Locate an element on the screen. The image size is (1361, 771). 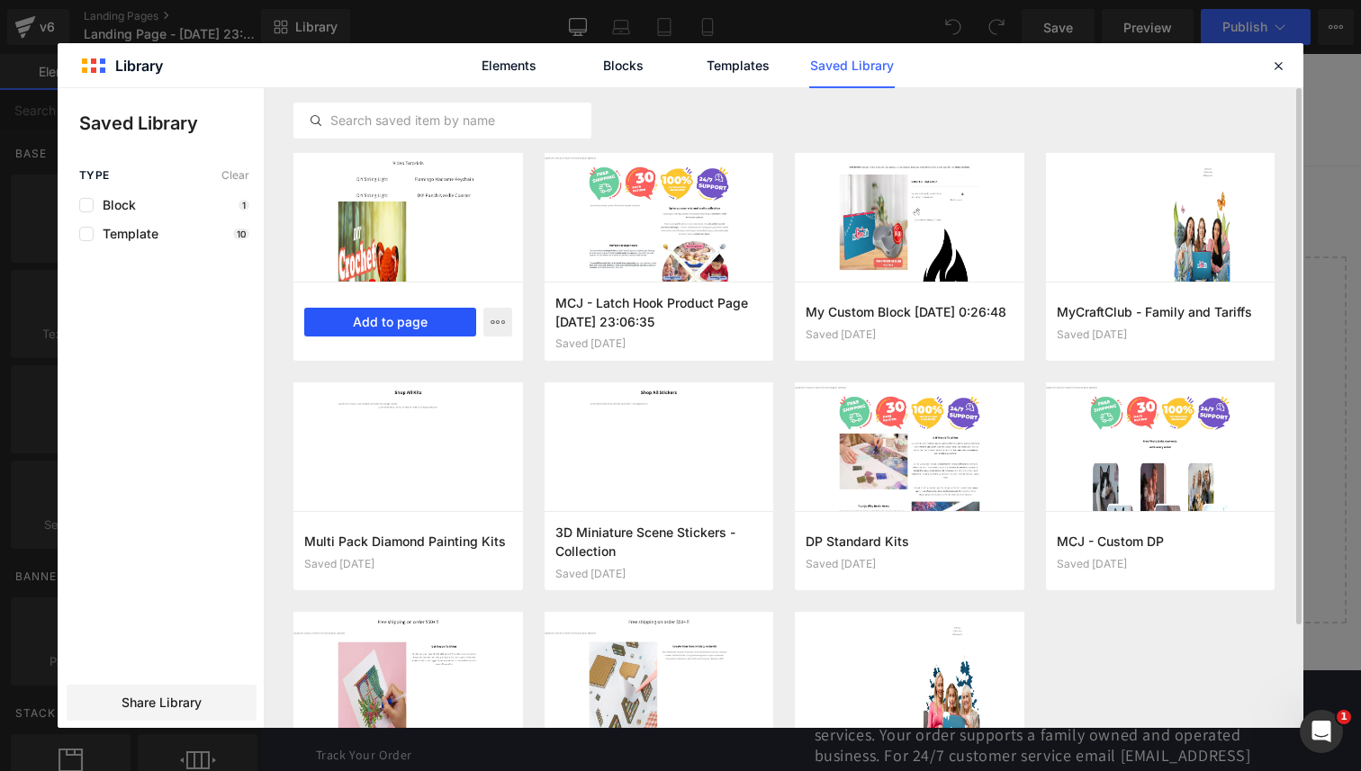
h2: We ship WORLDWIDE with FREE Premium & Tracked shipping services. Your order supports a family own... is located at coordinates (800, 691).